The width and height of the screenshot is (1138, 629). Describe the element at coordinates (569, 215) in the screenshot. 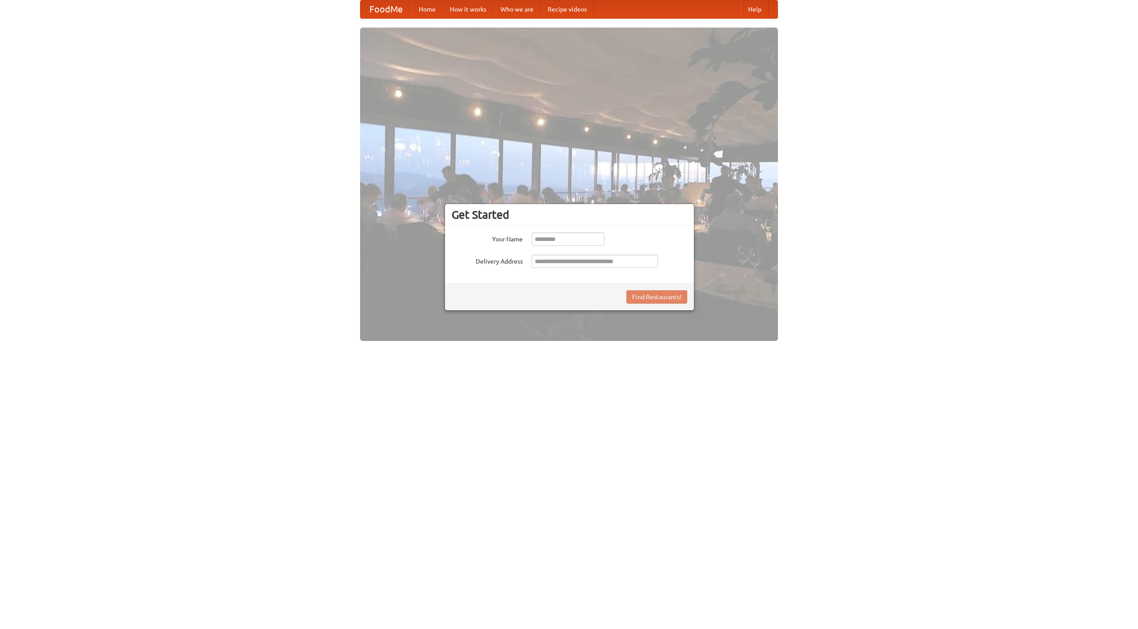

I see `h3: Get Started` at that location.